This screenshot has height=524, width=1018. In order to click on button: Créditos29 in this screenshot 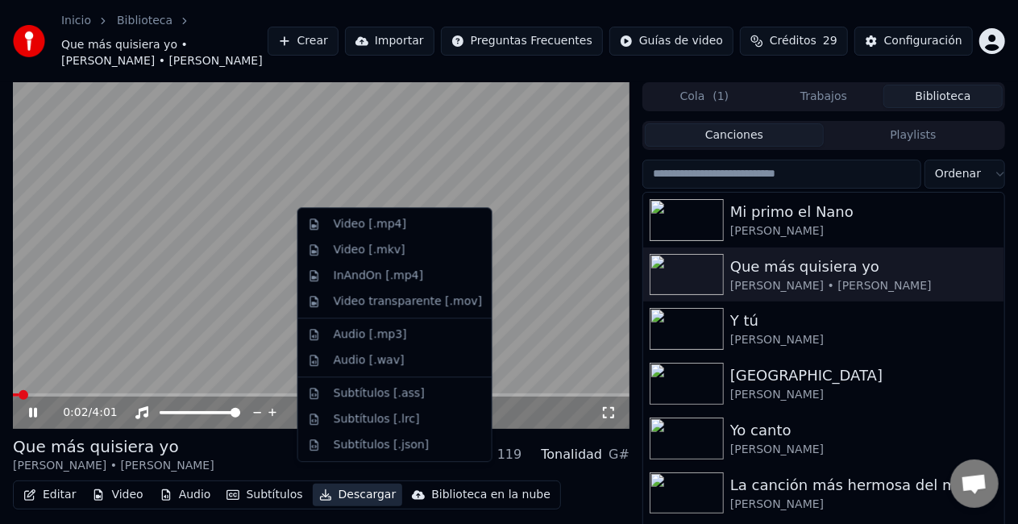, I will do `click(794, 41)`.